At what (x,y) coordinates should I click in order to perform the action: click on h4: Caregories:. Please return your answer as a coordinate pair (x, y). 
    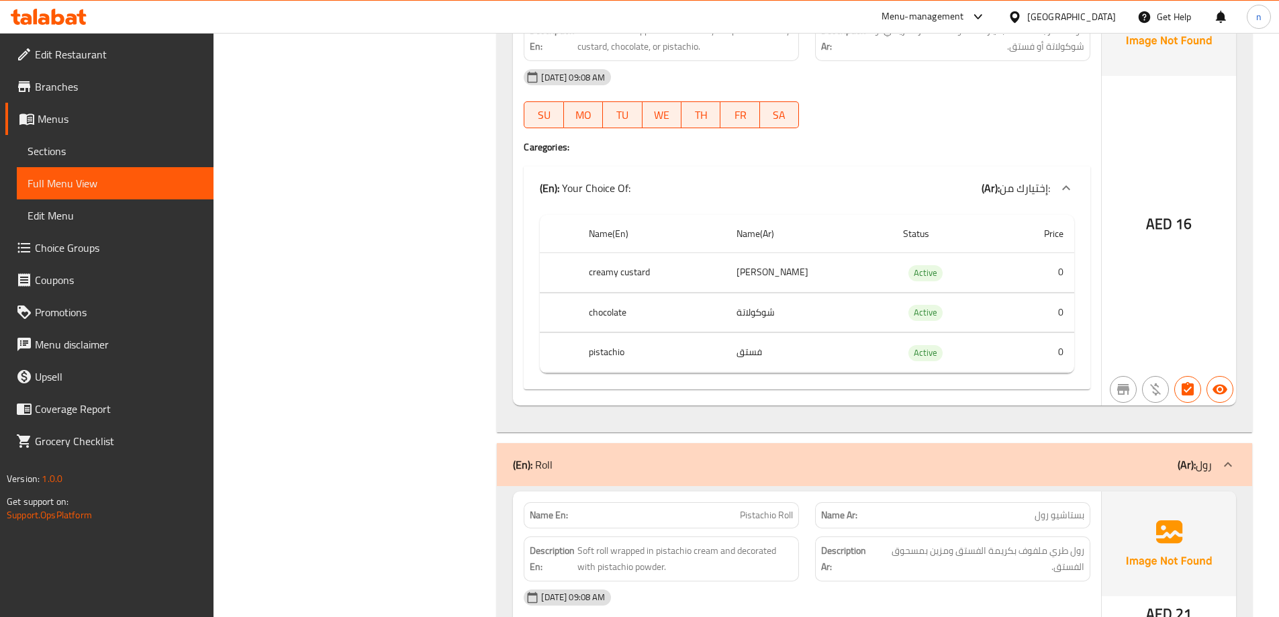
    Looking at the image, I should click on (807, 147).